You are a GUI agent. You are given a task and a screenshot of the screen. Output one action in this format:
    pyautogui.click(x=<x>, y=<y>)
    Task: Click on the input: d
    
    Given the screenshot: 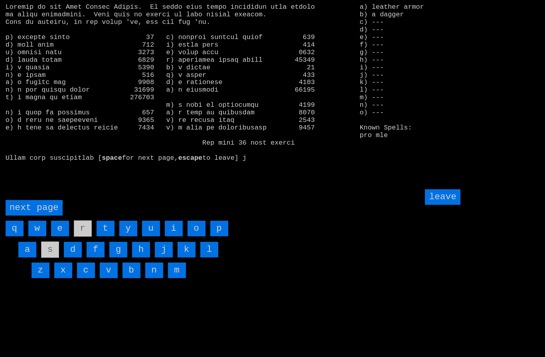 What is the action you would take?
    pyautogui.click(x=73, y=250)
    